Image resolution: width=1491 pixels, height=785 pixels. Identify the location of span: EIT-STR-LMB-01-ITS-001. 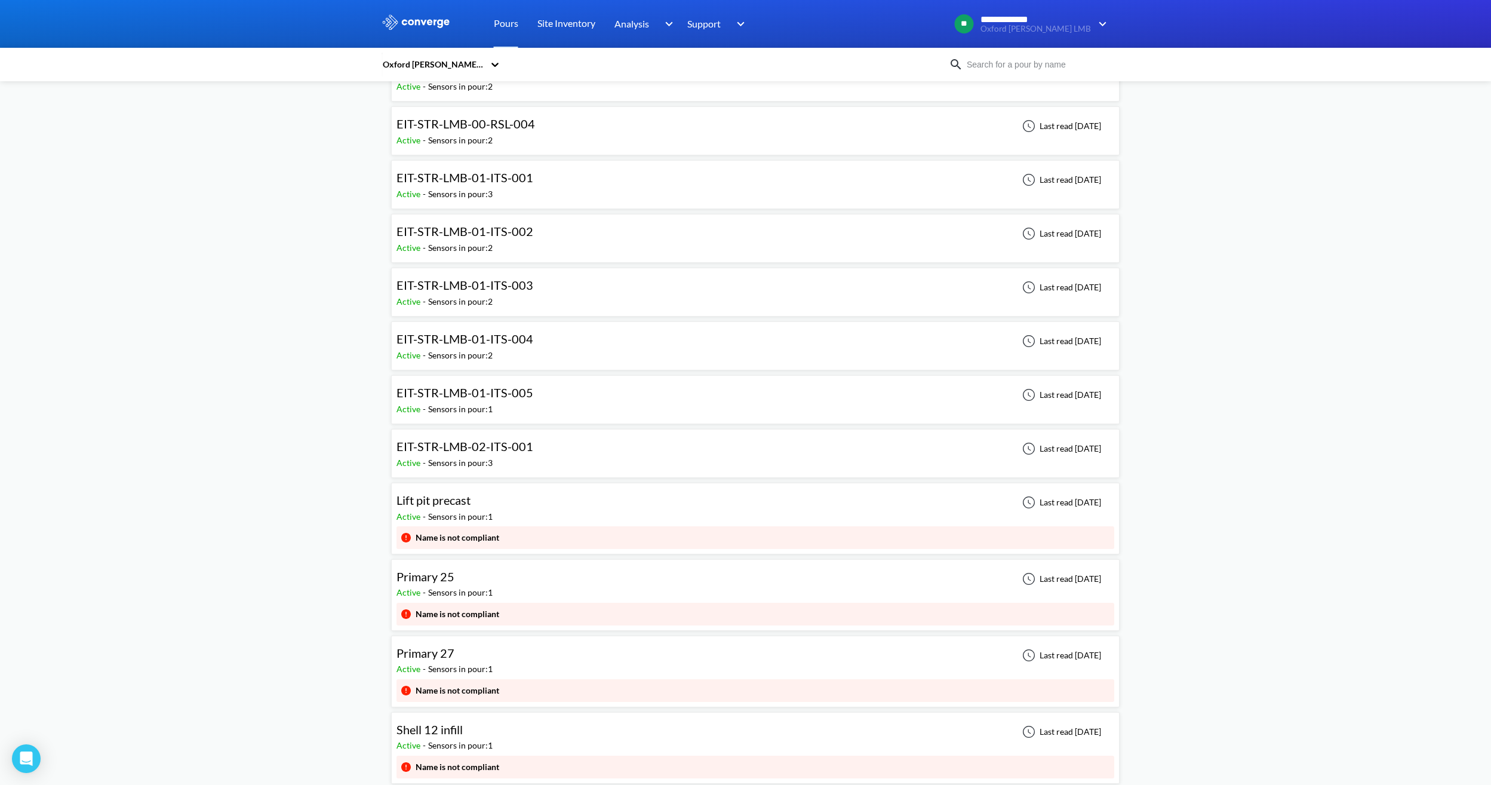
(464, 177).